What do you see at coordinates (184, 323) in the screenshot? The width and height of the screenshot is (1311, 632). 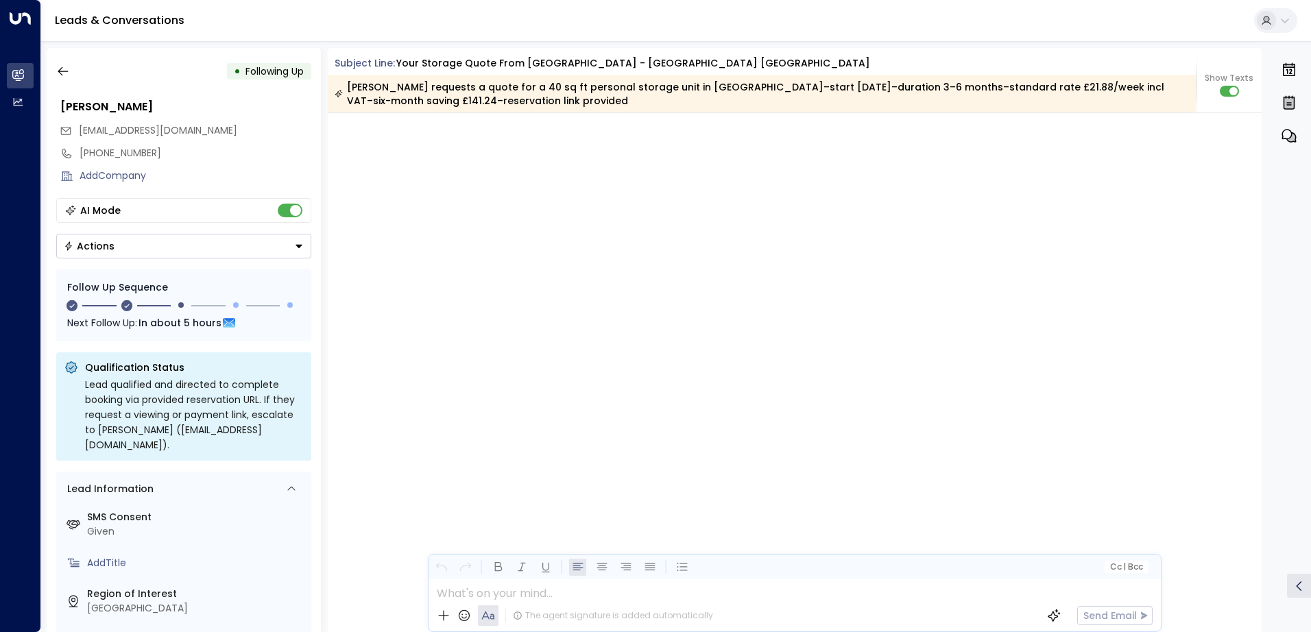 I see `div: Next Follow Up:` at bounding box center [184, 323].